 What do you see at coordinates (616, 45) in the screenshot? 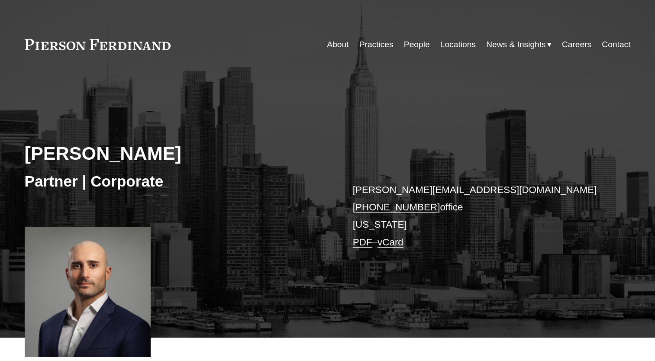
I see `a: Contact` at bounding box center [616, 45].